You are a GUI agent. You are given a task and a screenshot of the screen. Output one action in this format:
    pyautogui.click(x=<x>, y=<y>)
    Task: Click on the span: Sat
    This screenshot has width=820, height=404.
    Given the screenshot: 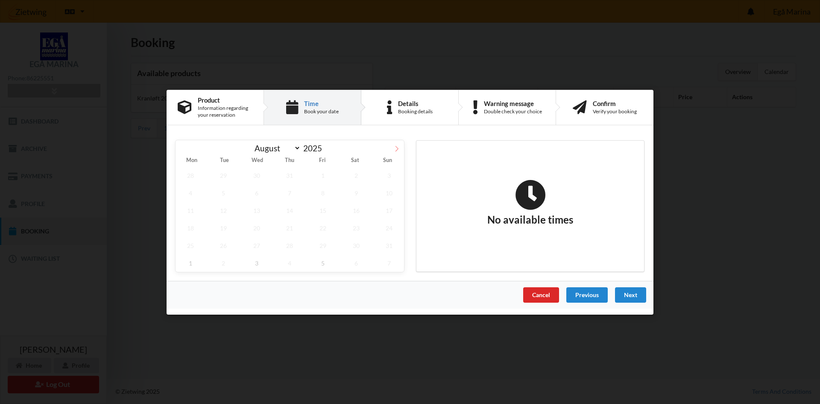 What is the action you would take?
    pyautogui.click(x=355, y=160)
    